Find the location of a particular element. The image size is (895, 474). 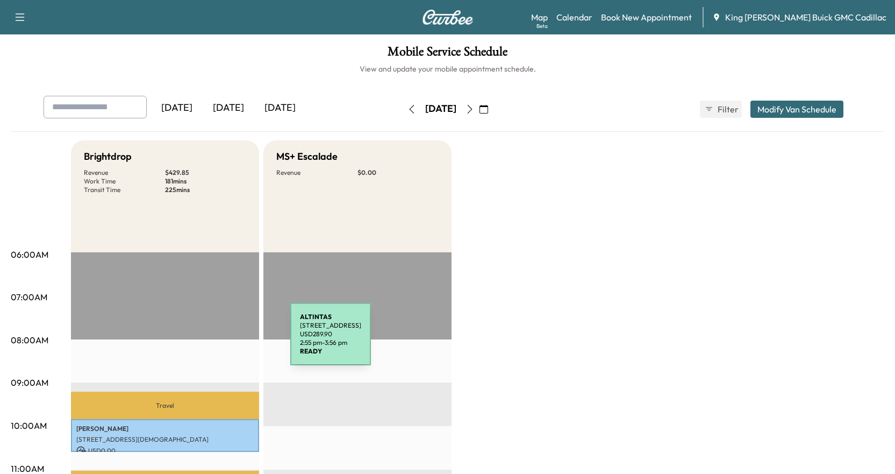

img: Curbee Logo is located at coordinates (448, 17).